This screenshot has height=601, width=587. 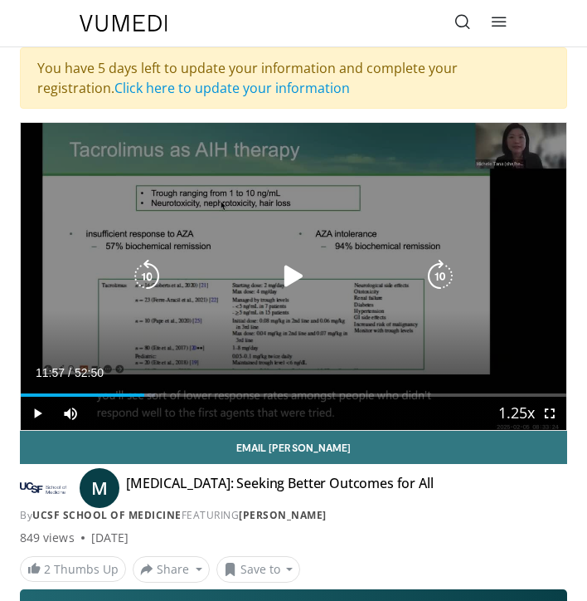 I want to click on span: 11:57, so click(x=50, y=373).